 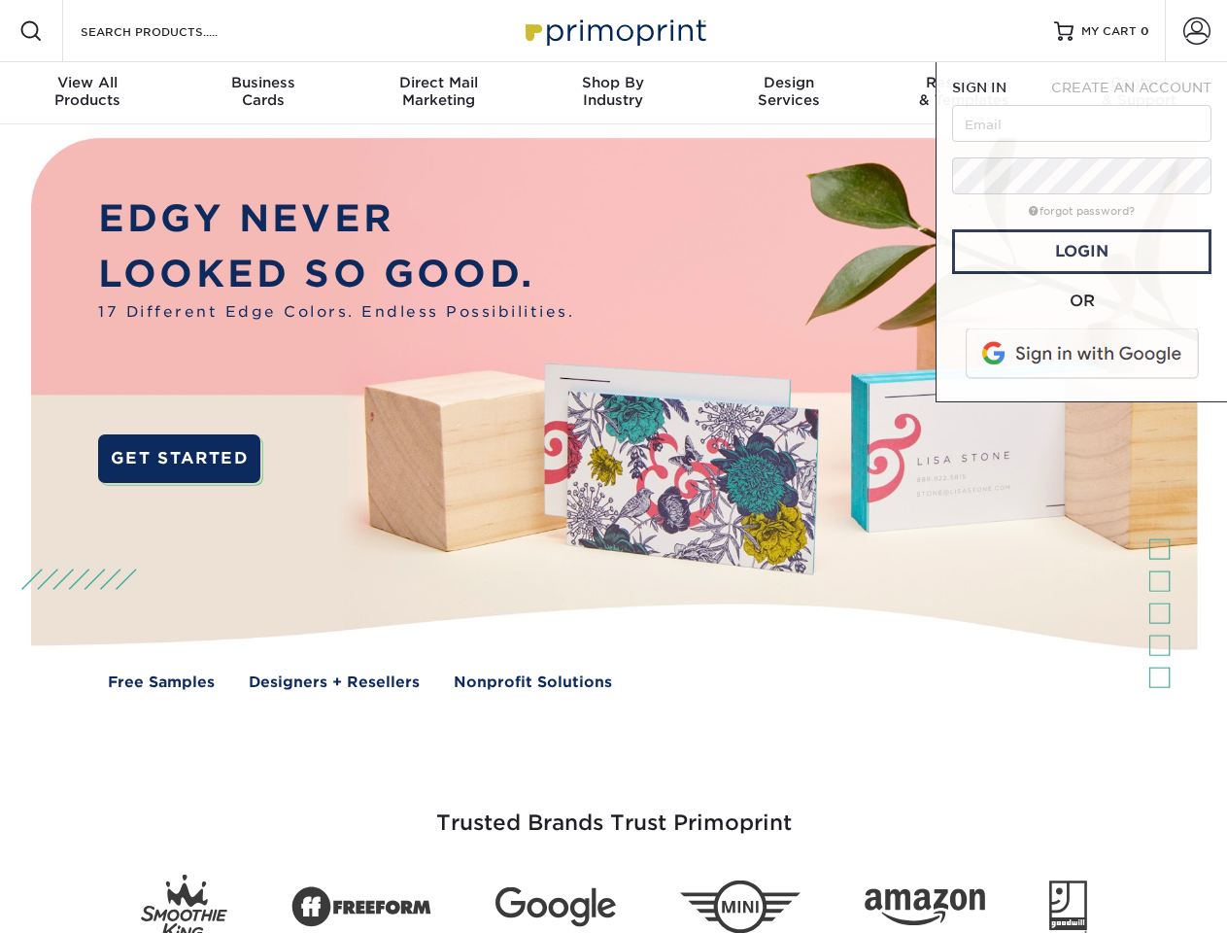 I want to click on span: MY CART, so click(x=1109, y=31).